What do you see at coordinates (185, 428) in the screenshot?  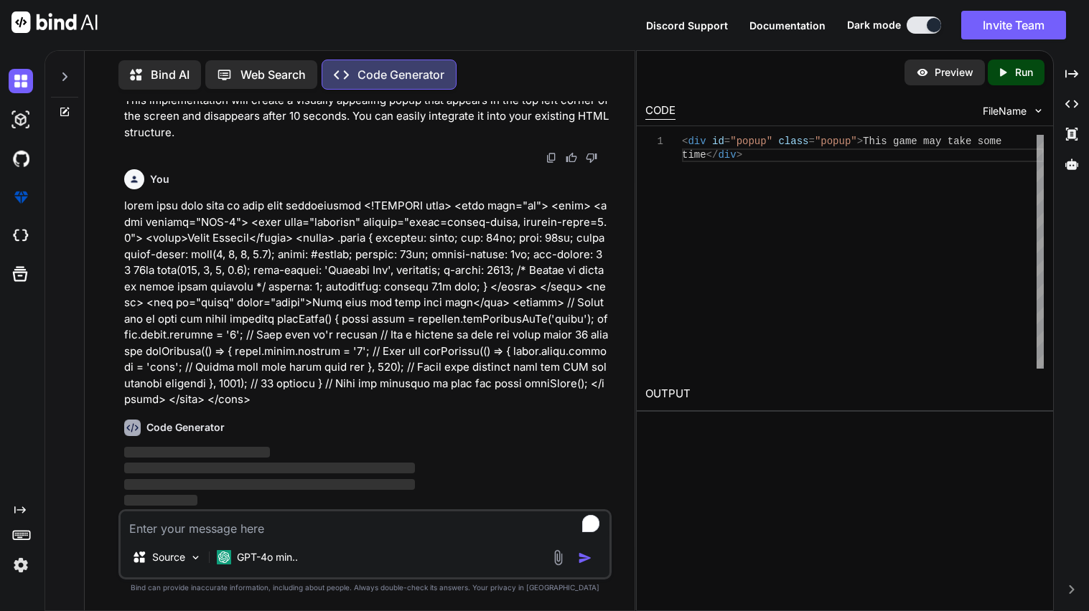 I see `h6: Code Generator` at bounding box center [185, 428].